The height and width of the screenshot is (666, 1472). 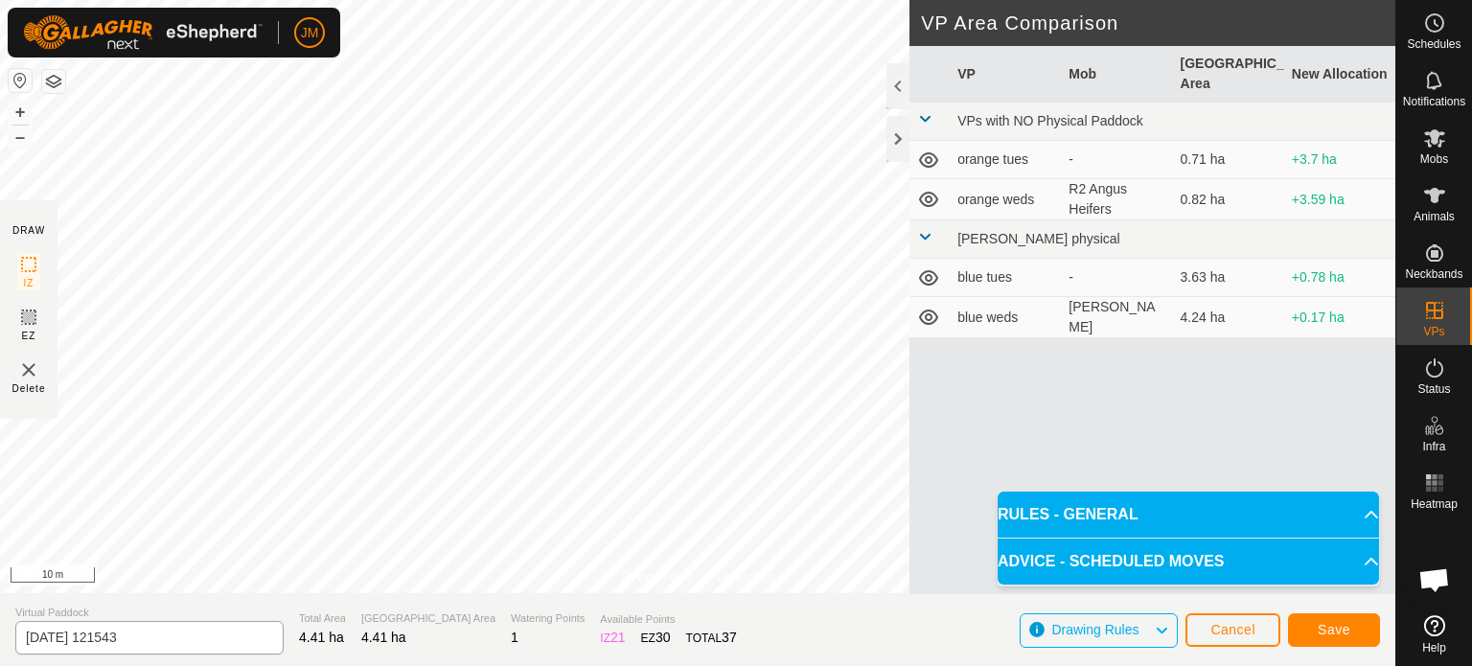 I want to click on span: VPs with NO Physical Paddock, so click(x=1051, y=121).